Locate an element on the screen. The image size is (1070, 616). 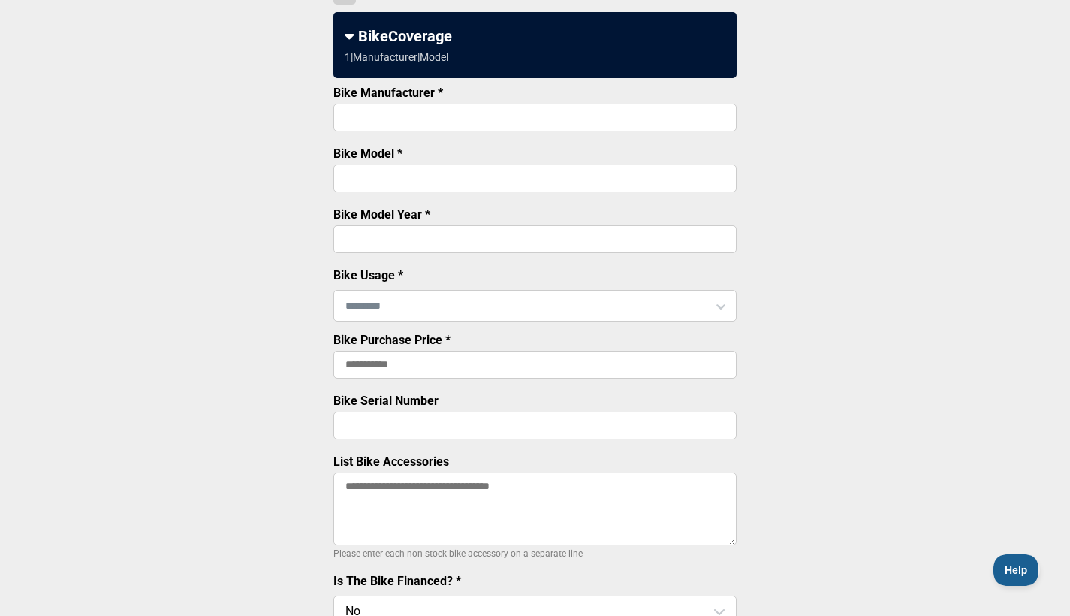
label: Bike Purchase Price * is located at coordinates (392, 340).